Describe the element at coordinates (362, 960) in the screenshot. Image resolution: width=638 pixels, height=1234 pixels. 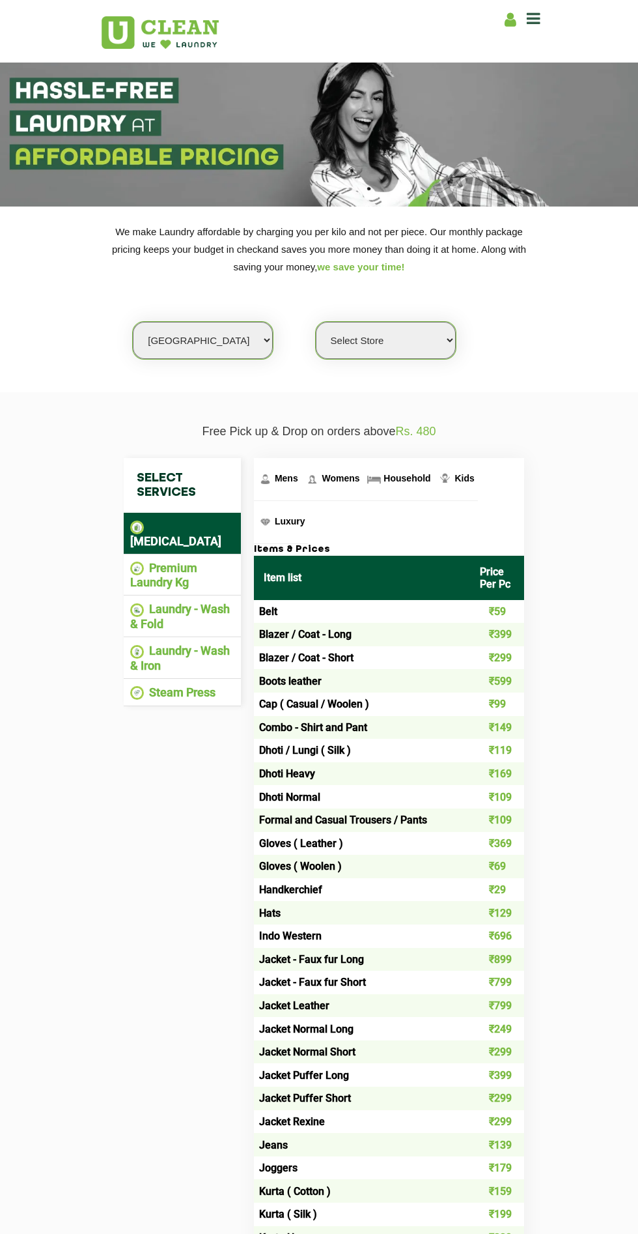
I see `td: Jacket - Faux fur Long` at that location.